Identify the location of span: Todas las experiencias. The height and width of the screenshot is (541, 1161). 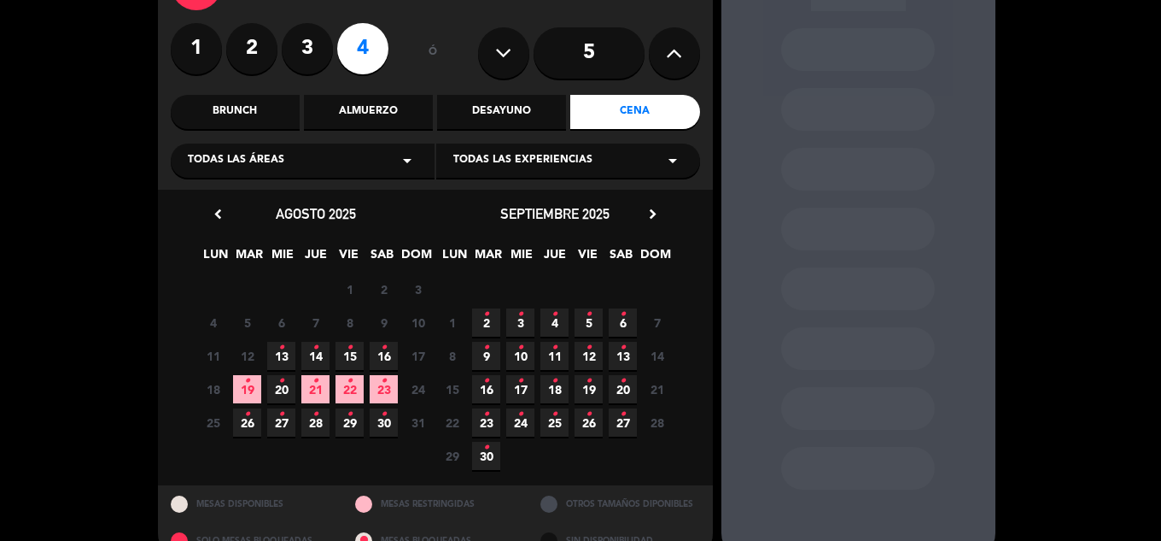
(523, 161).